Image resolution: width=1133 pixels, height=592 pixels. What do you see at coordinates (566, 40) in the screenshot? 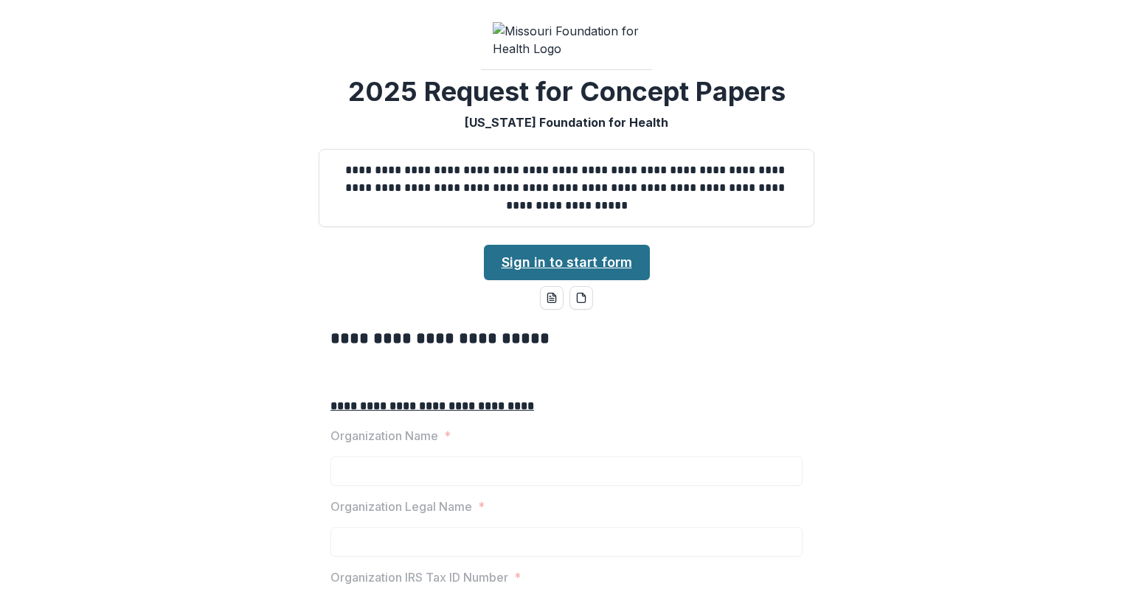
I see `img: Missouri Foundation for Health Logo` at bounding box center [566, 40].